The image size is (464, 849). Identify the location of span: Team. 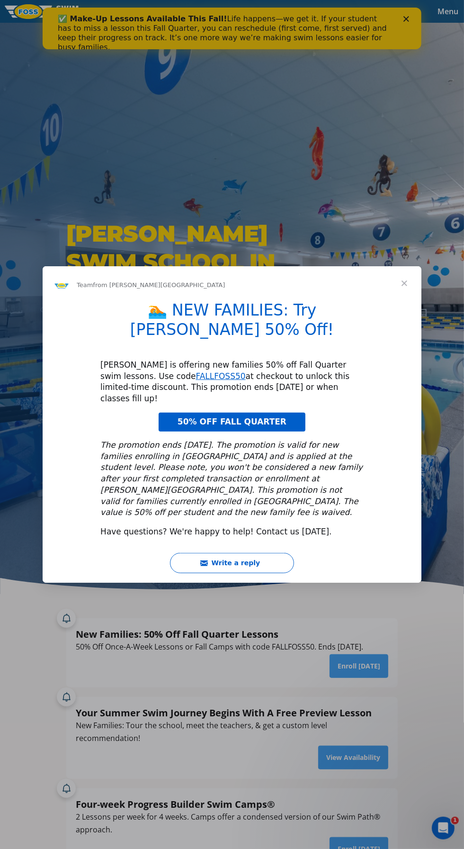
(85, 285).